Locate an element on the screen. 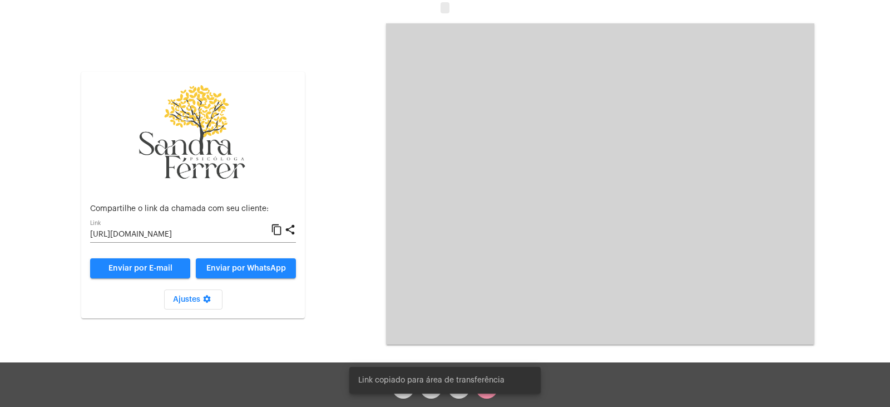 This screenshot has width=890, height=407. span: Ajustes is located at coordinates (193, 299).